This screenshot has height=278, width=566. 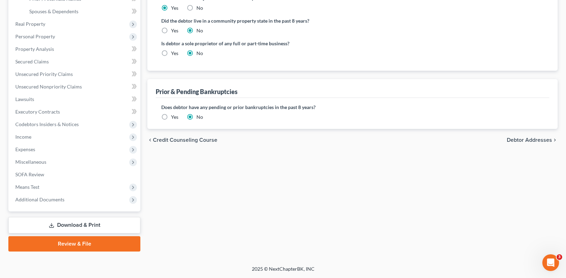 What do you see at coordinates (27, 187) in the screenshot?
I see `span: Means Test` at bounding box center [27, 187].